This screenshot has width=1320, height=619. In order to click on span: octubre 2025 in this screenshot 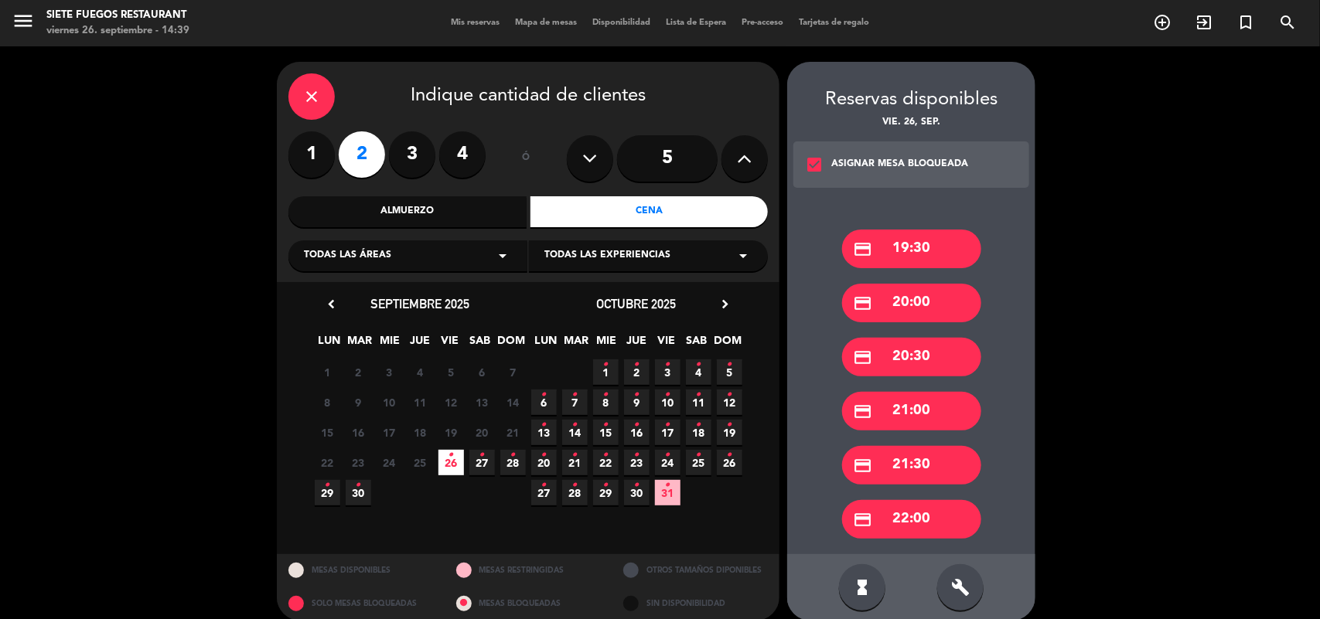, I will do `click(636, 304)`.